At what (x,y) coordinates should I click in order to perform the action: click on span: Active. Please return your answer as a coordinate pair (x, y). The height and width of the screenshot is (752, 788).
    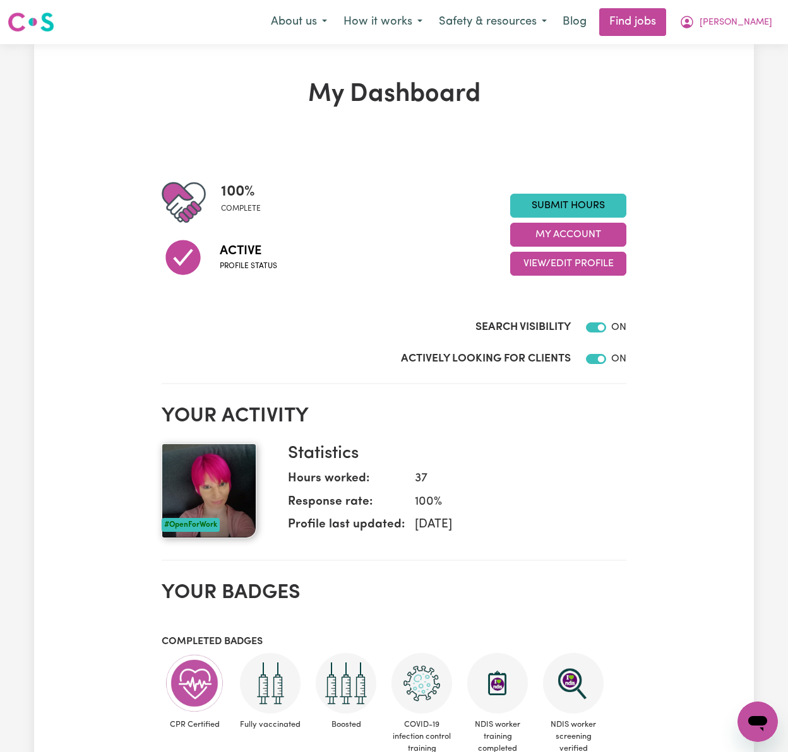
    Looking at the image, I should click on (248, 251).